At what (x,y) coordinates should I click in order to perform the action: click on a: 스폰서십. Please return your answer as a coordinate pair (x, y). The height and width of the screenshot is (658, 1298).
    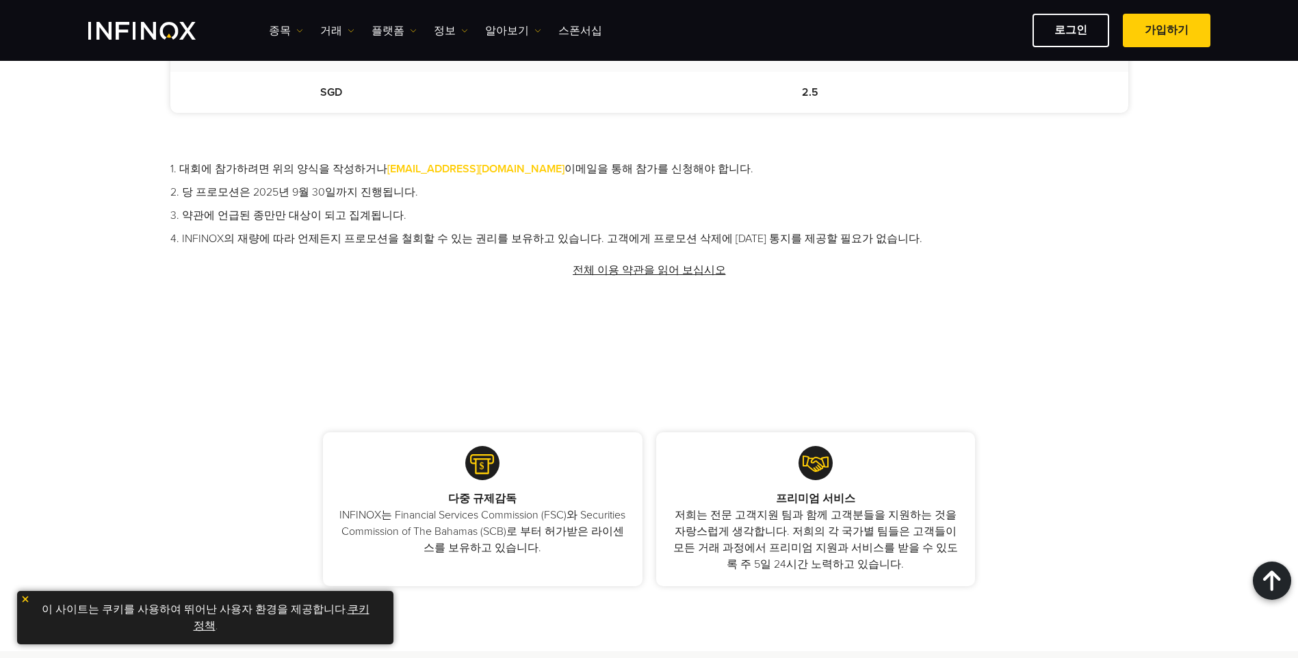
    Looking at the image, I should click on (580, 31).